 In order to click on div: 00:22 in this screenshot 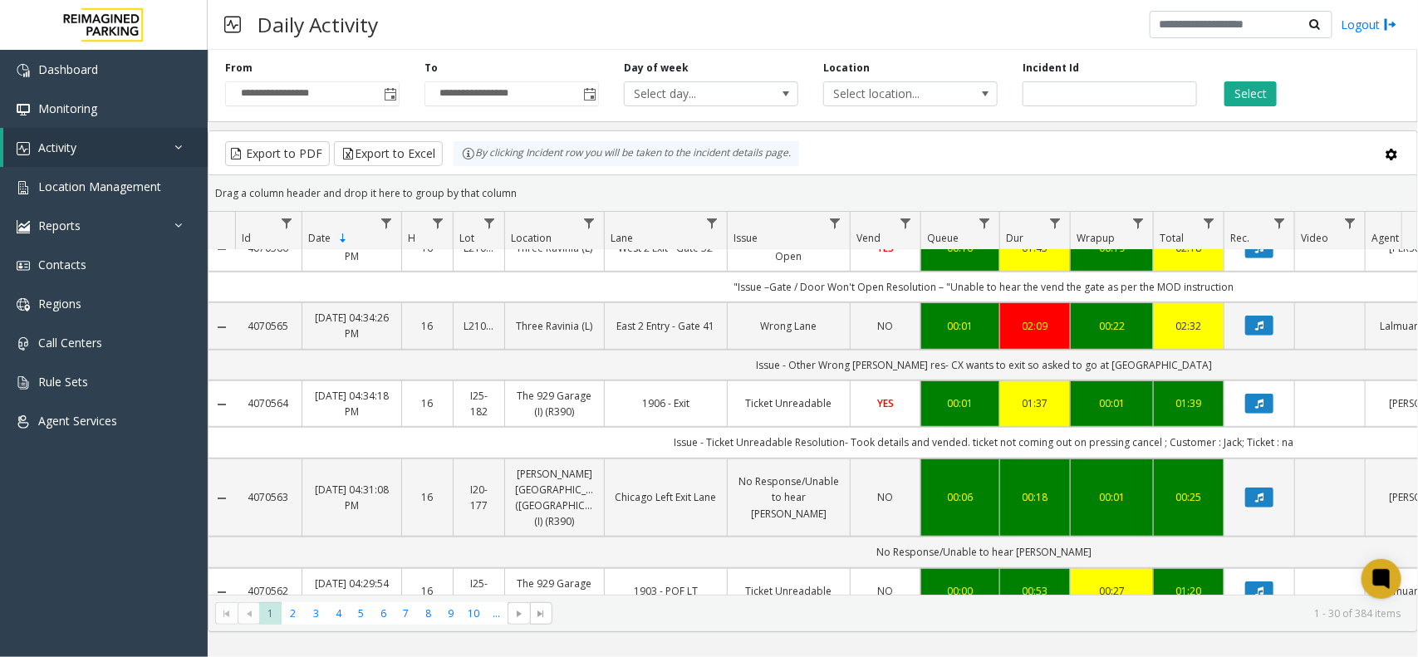, I will do `click(1111, 326)`.